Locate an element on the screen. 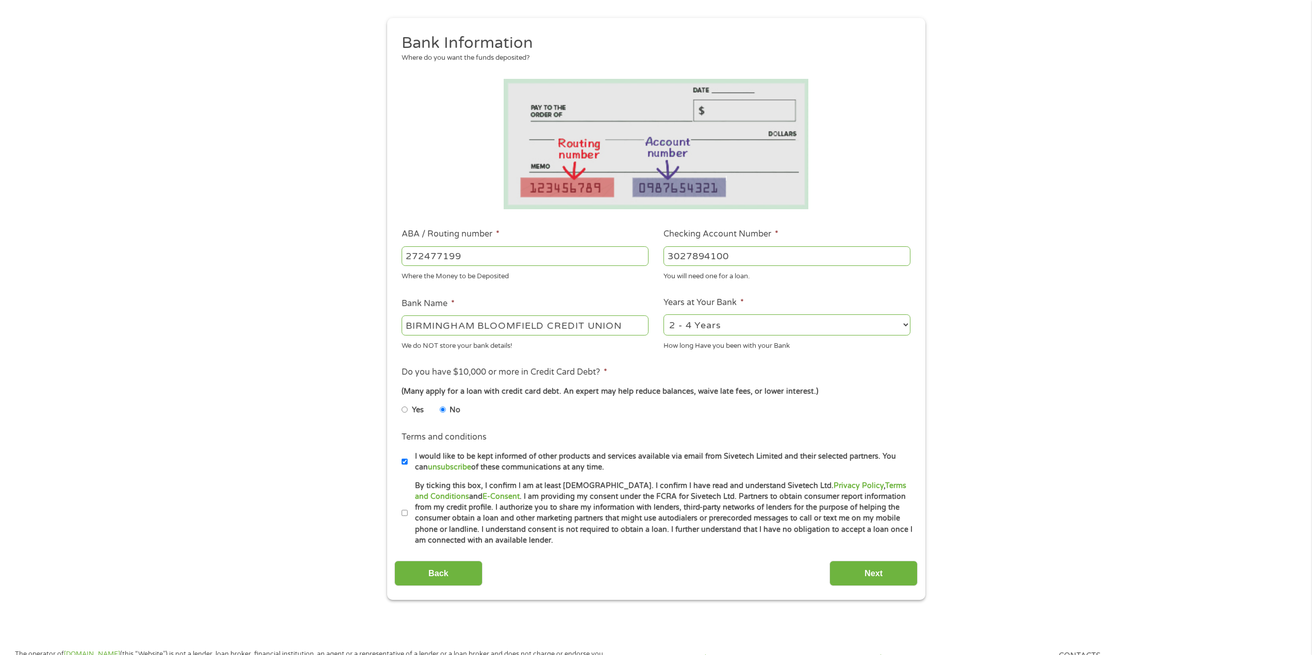  input: Back is located at coordinates (438, 573).